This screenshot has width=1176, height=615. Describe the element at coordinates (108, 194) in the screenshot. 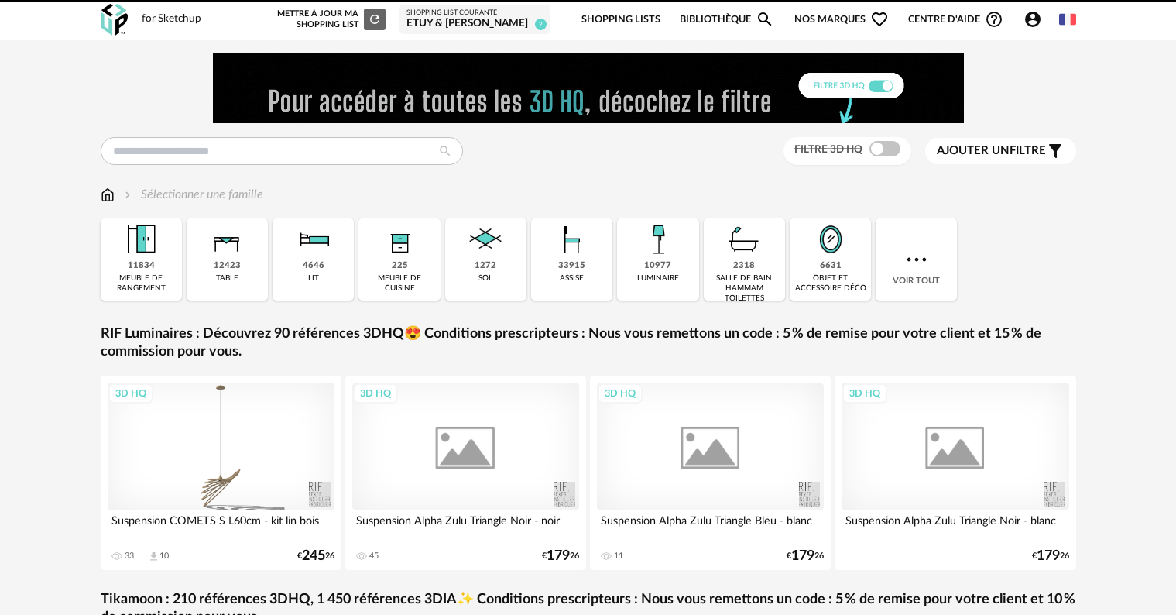

I see `img: svg+xml;base64,PHN2ZyB3aWR0aD0iMTYiIGhlaWdodD0iMTciIHZpZXdCb3g9IjAgMCAxNiAxNyIgZmlsbD0ibm9uZSIgeG...` at that location.